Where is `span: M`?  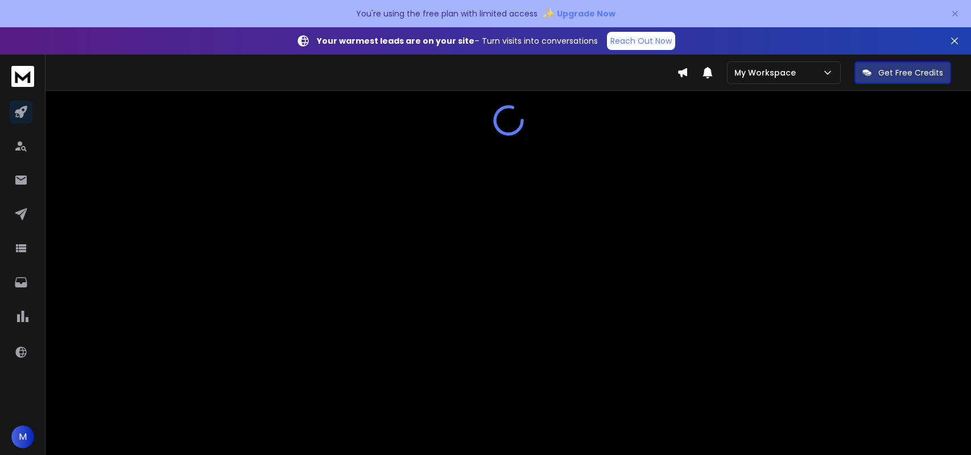 span: M is located at coordinates (23, 437).